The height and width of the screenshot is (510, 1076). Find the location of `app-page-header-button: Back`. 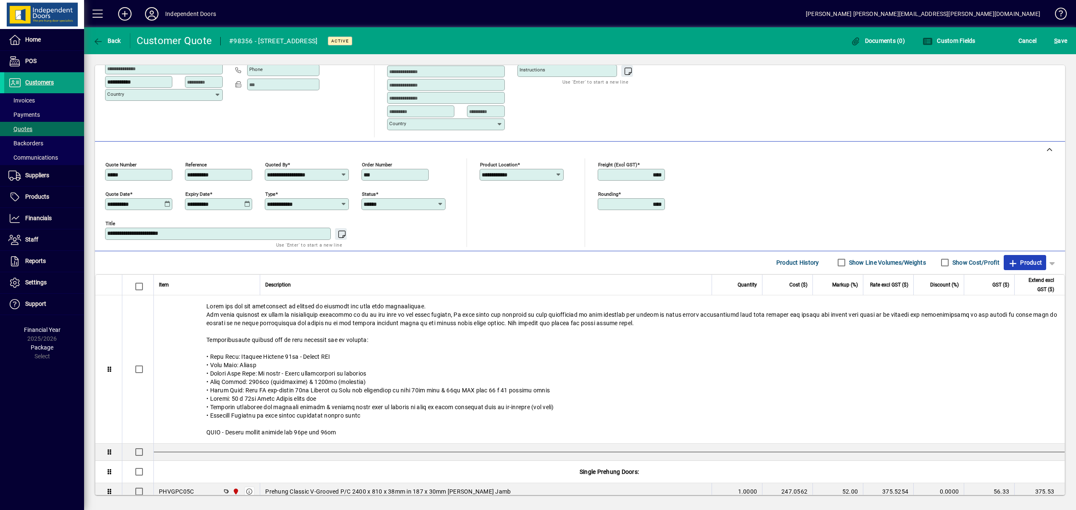

app-page-header-button: Back is located at coordinates (107, 41).